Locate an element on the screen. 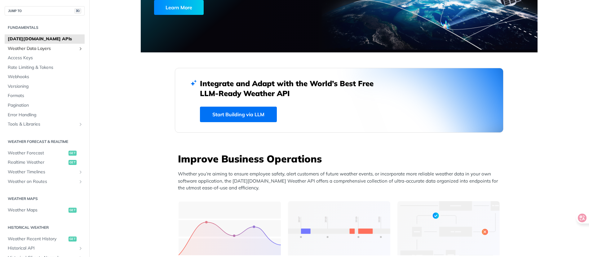  img: 39565e8-group-4962x.svg is located at coordinates (230, 228).